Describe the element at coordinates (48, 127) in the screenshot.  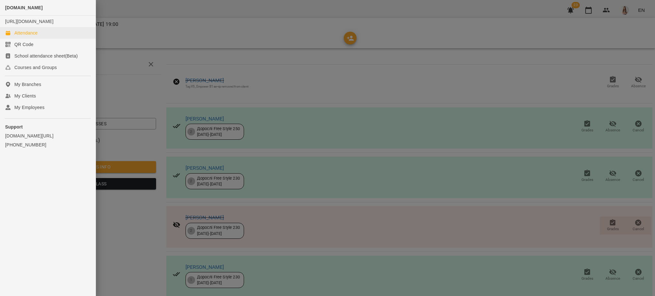
I see `p: Support` at that location.